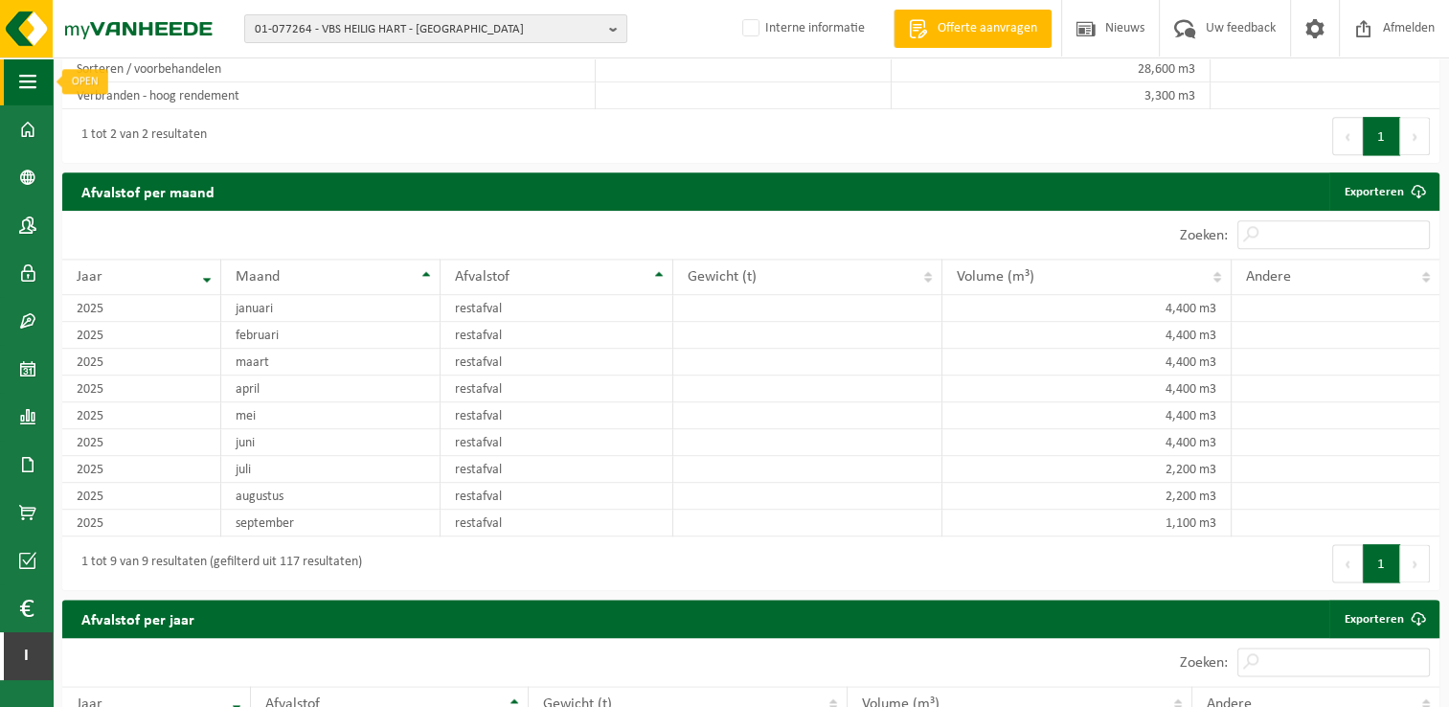  I want to click on div: 1 tot 2 van 2 resultaten, so click(139, 136).